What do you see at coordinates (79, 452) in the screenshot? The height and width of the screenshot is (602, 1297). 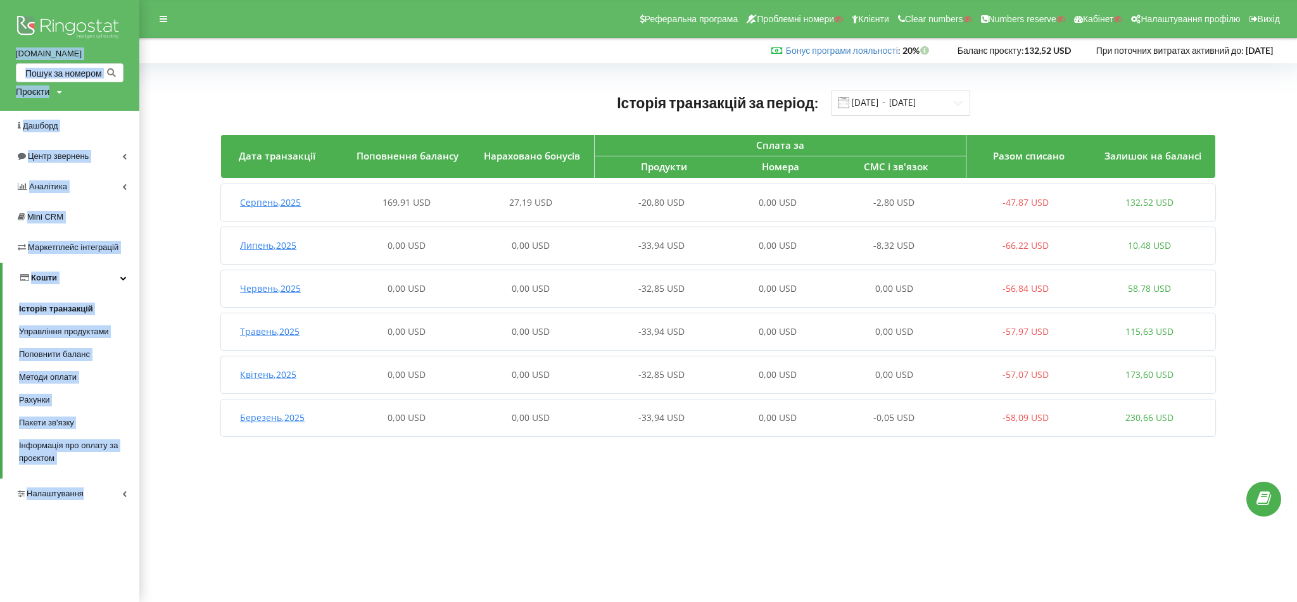 I see `a: Інформація про оплату за проєктом` at bounding box center [79, 452].